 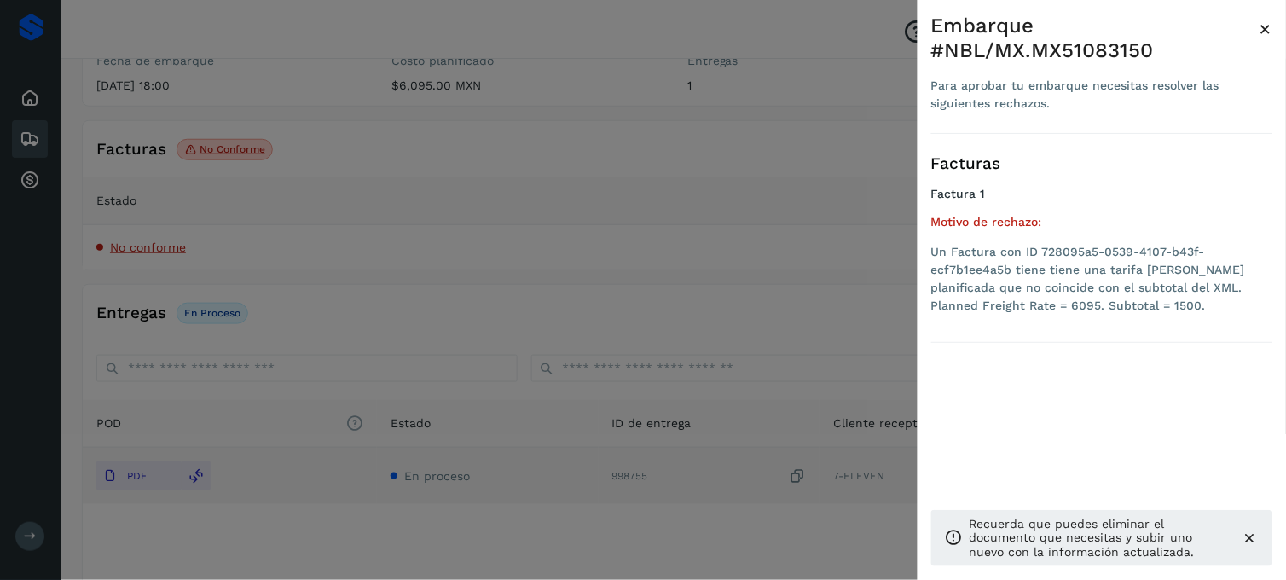 What do you see at coordinates (1098, 538) in the screenshot?
I see `p: Recuerda que puedes eliminar el documento que necesitas y subir uno nuevo con la información actu...` at bounding box center [1098, 538].